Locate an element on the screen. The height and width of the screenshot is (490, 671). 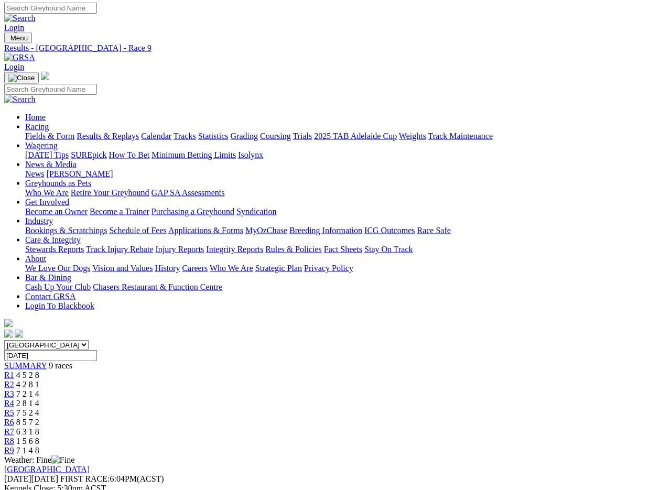
img: facebook.svg is located at coordinates (8, 334).